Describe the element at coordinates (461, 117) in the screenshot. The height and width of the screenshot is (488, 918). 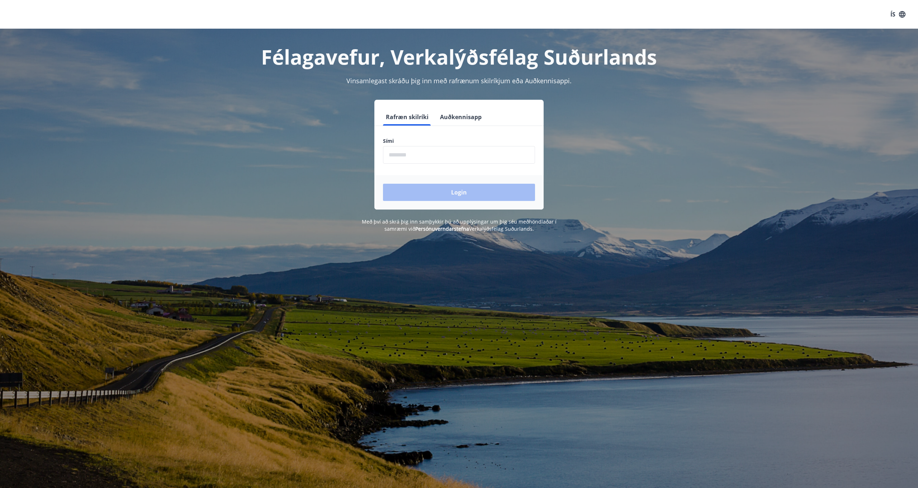
I see `button: Auðkennisapp` at that location.